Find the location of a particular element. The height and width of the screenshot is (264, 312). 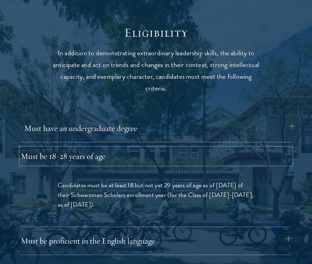

p: In addition to demonstrating extraordinary leadership skills, the ability to anticipate and act o... is located at coordinates (156, 71).